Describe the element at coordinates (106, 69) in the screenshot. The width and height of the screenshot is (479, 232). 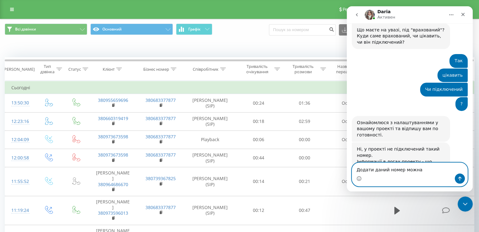
I see `div: цікавить` at that location.